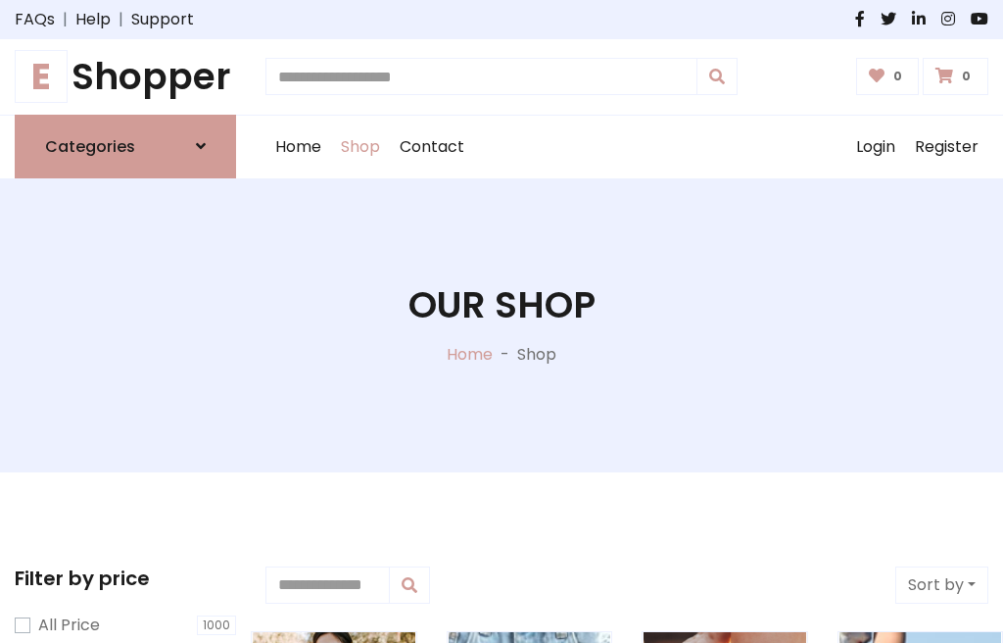  Describe the element at coordinates (432, 147) in the screenshot. I see `a: Contact` at that location.